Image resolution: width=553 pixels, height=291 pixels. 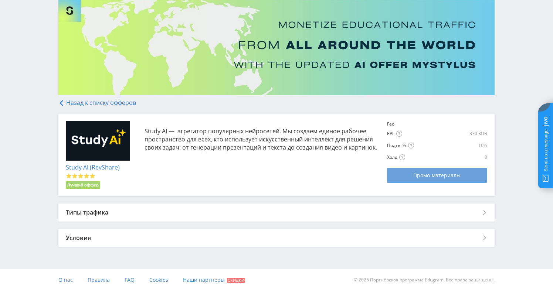 What do you see at coordinates (159, 280) in the screenshot?
I see `span: Cookies` at bounding box center [159, 280].